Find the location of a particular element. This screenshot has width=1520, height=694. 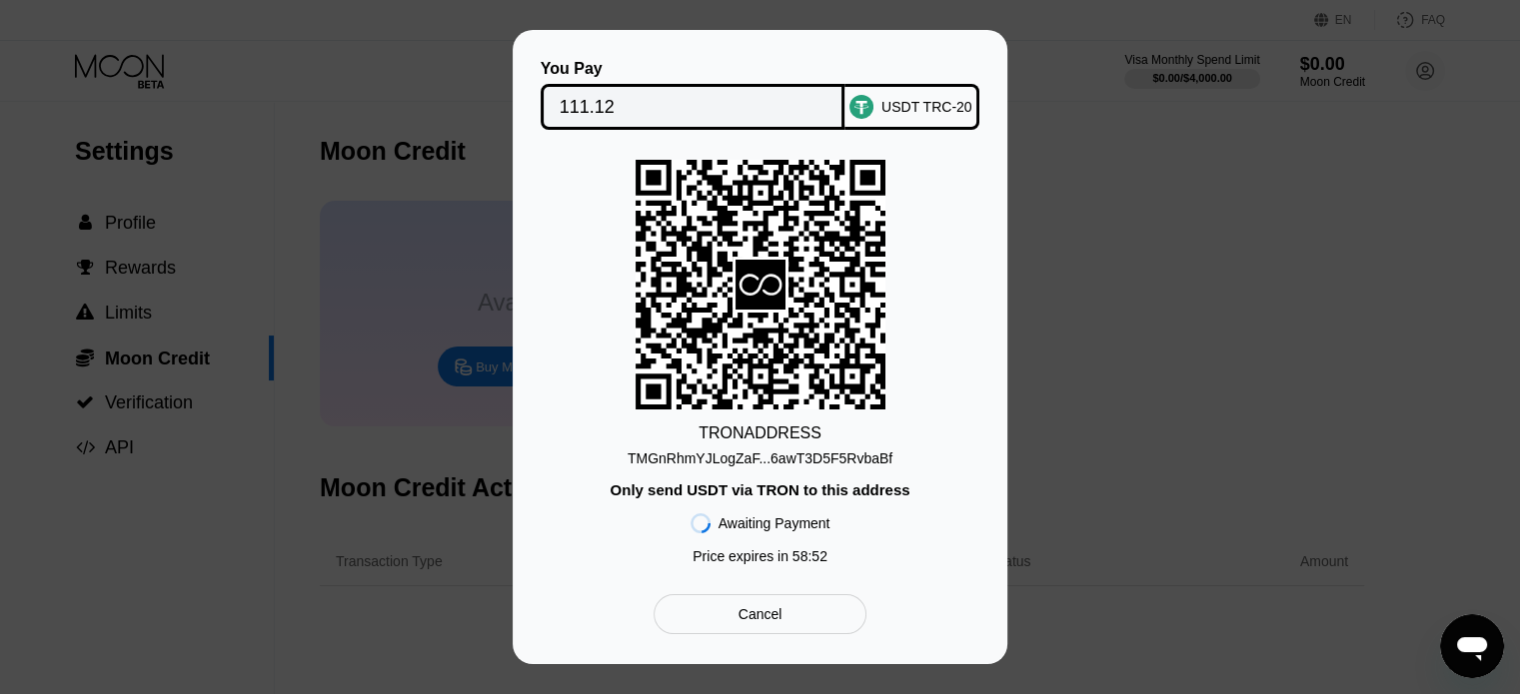

div: You PayUSDT TRC-20 is located at coordinates (759, 95).